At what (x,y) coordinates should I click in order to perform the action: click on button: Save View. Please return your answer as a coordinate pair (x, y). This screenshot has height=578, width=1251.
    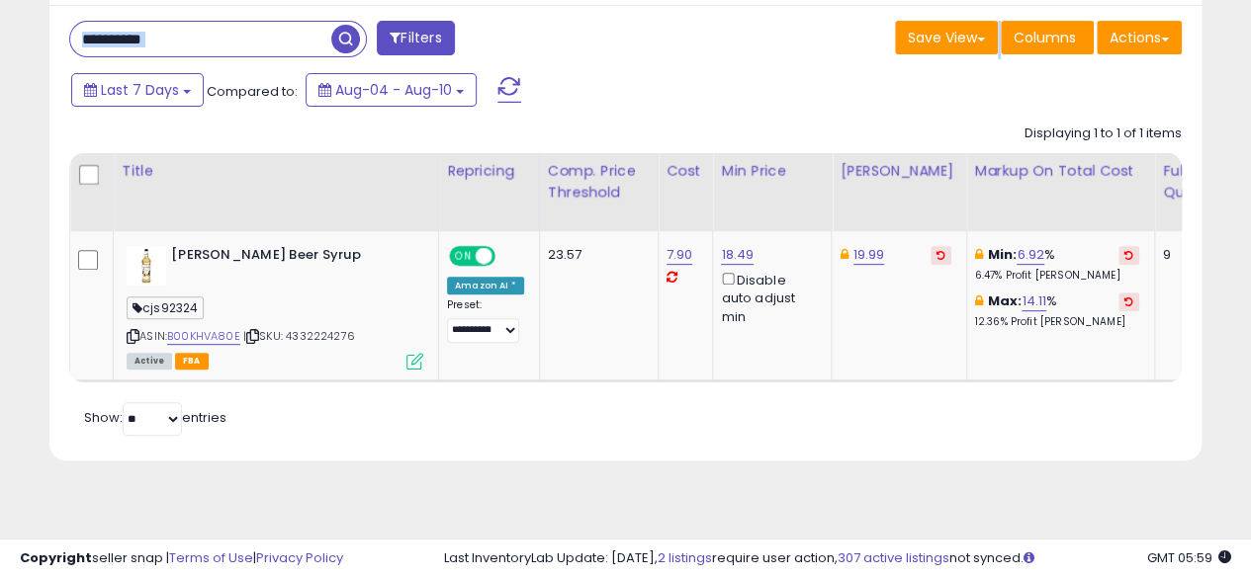
    Looking at the image, I should click on (946, 38).